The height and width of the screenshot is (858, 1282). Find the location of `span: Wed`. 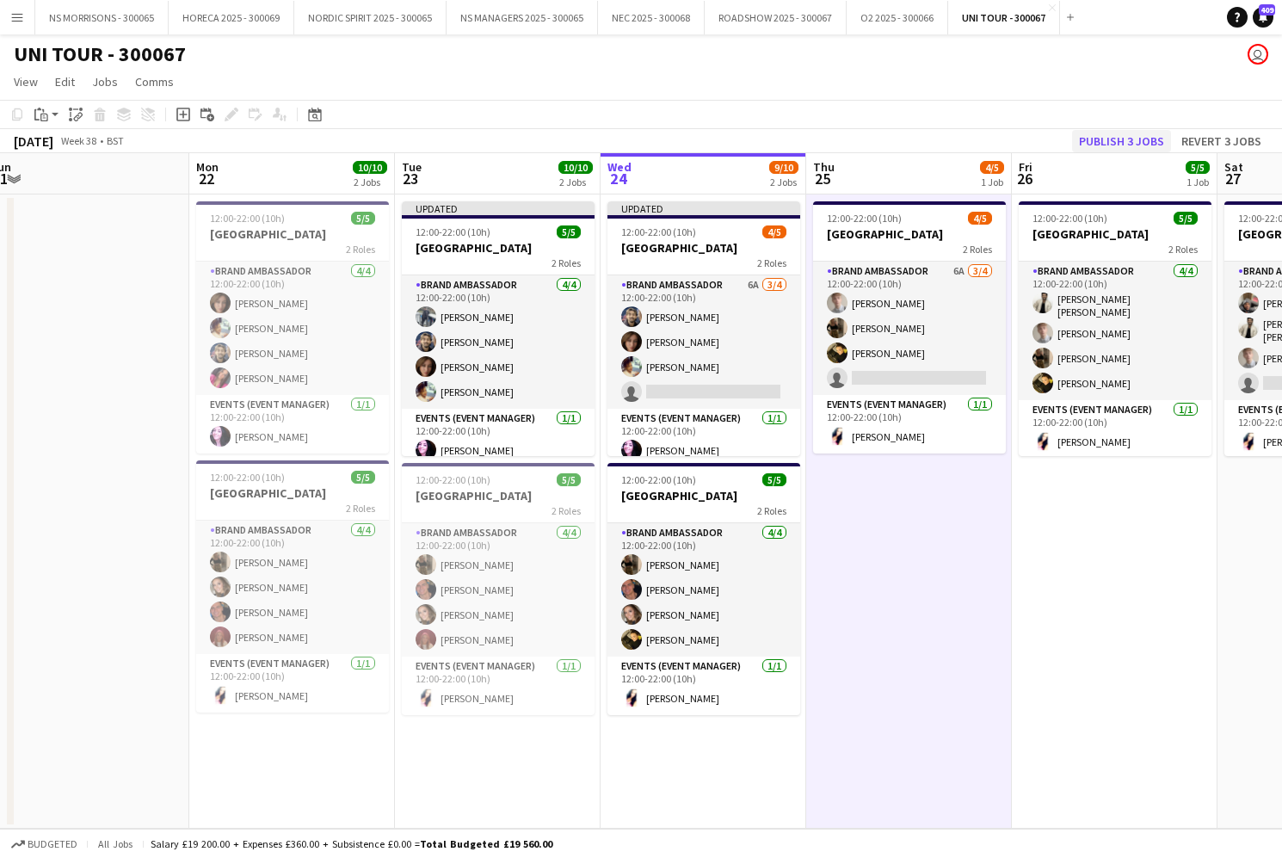

span: Wed is located at coordinates (619, 167).